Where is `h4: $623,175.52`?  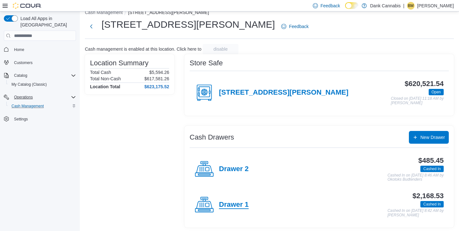
h4: $623,175.52 is located at coordinates (157, 87).